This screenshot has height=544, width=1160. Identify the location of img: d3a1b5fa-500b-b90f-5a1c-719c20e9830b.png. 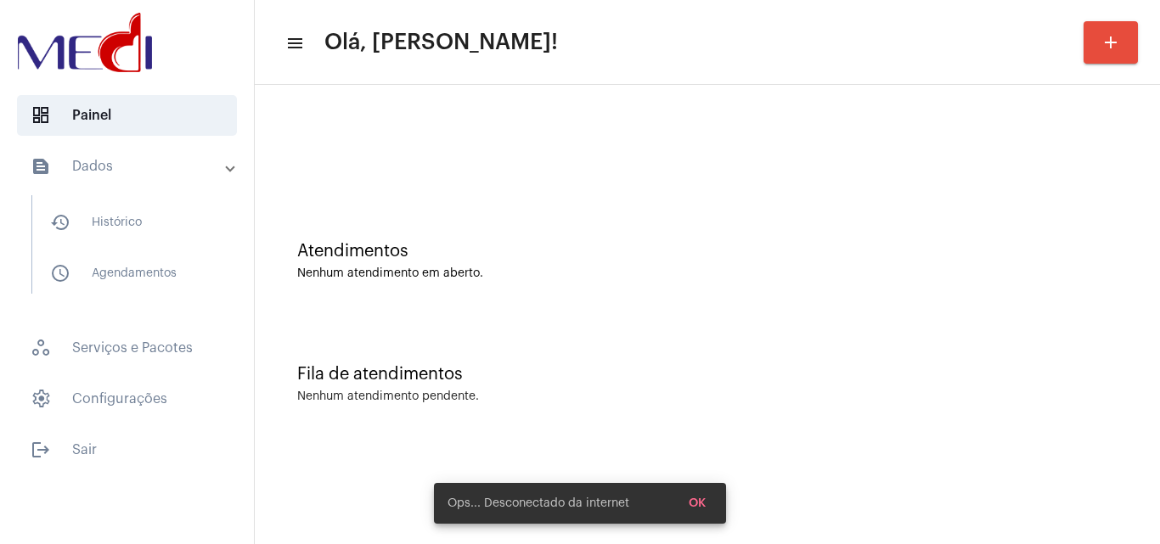
(85, 42).